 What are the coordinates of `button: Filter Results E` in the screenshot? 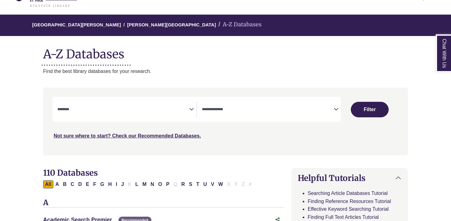 It's located at (87, 184).